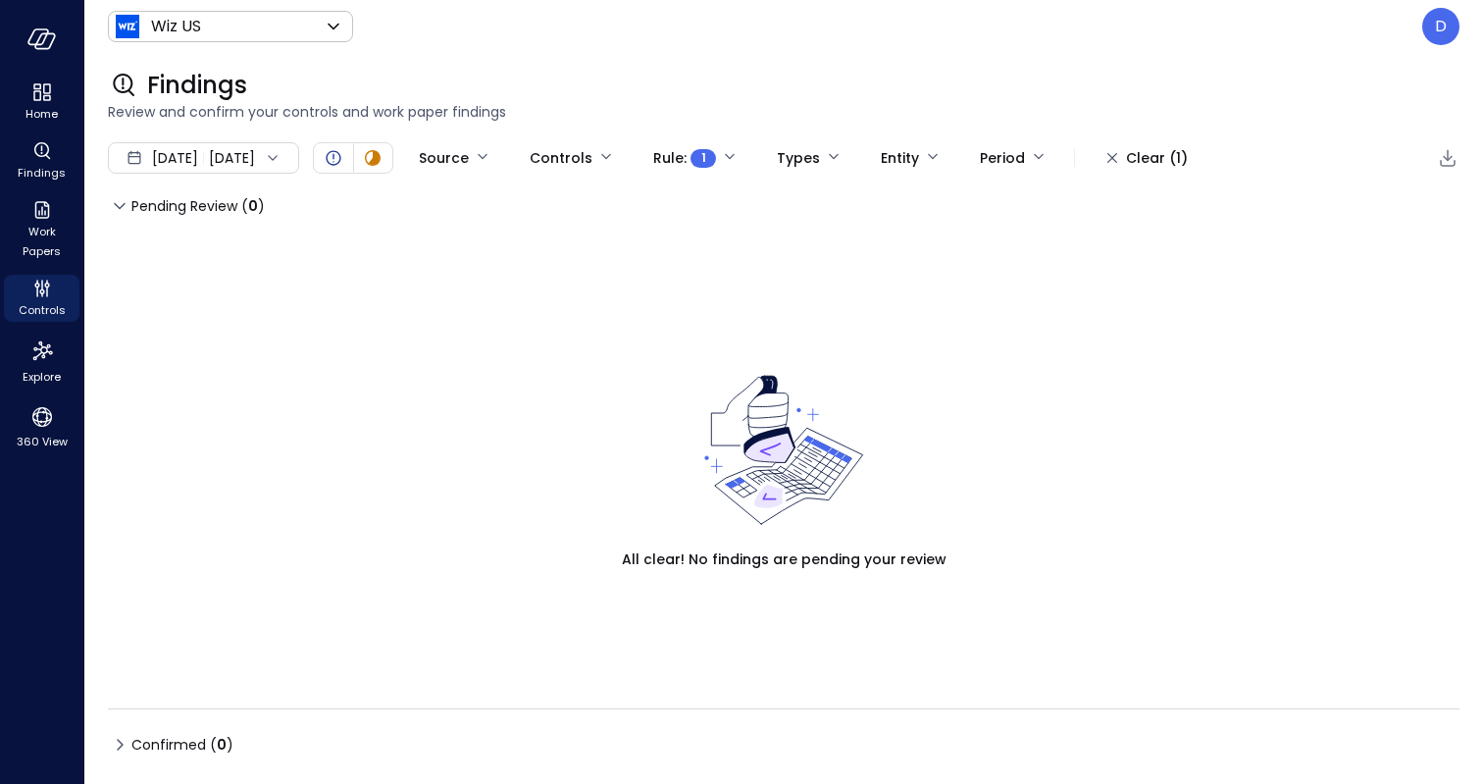  I want to click on span: Home, so click(41, 114).